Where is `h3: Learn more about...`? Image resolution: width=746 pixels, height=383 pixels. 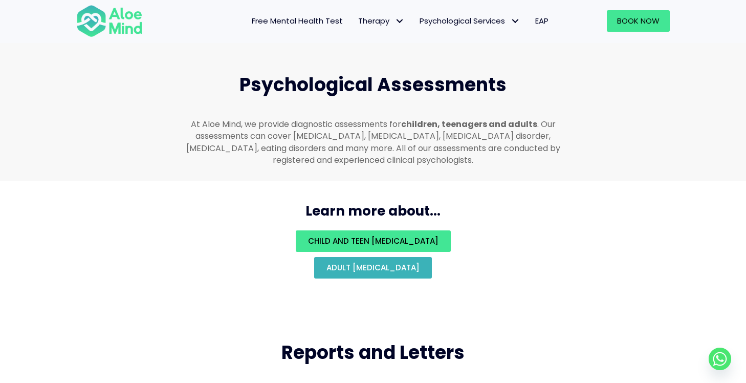 h3: Learn more about... is located at coordinates (373, 211).